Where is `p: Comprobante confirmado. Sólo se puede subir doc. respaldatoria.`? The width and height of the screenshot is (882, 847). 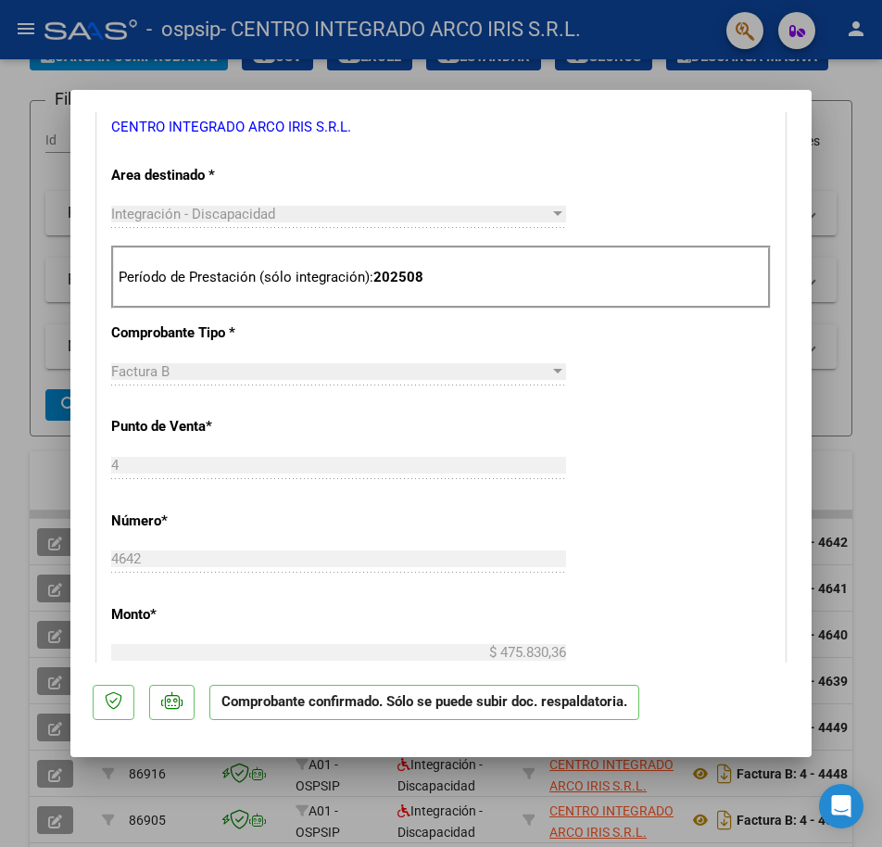 p: Comprobante confirmado. Sólo se puede subir doc. respaldatoria. is located at coordinates (424, 702).